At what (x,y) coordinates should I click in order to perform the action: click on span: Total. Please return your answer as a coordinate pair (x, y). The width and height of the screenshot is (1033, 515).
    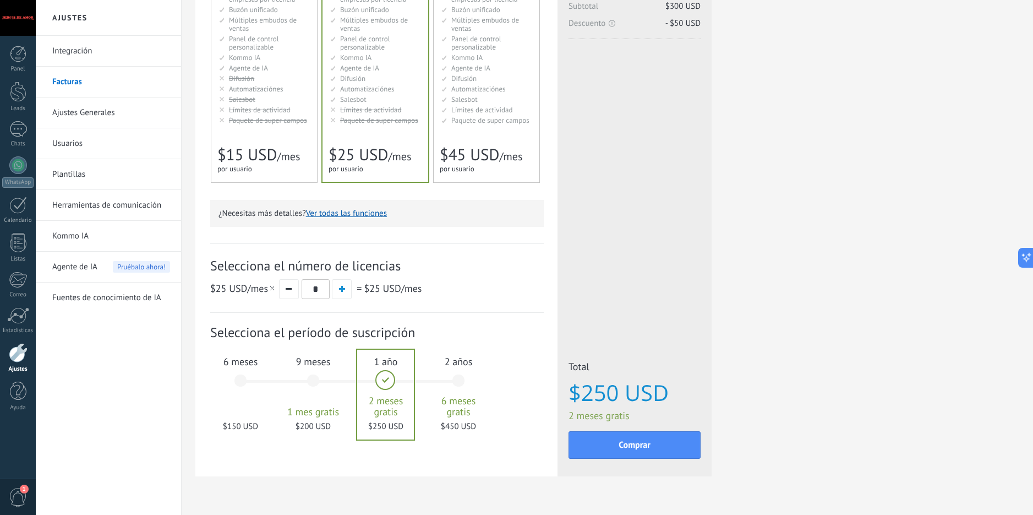
    Looking at the image, I should click on (635, 368).